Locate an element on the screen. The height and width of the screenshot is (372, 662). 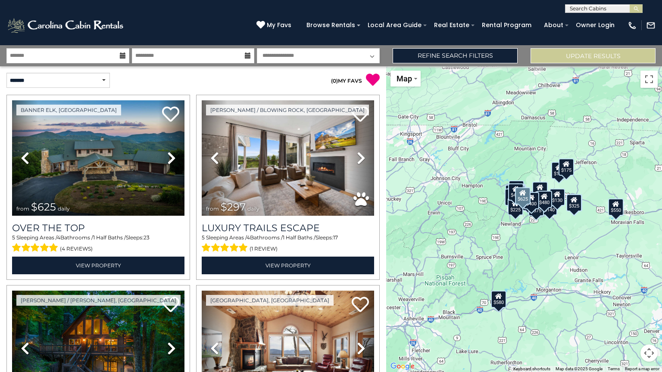
a: Owner Login is located at coordinates (595, 25).